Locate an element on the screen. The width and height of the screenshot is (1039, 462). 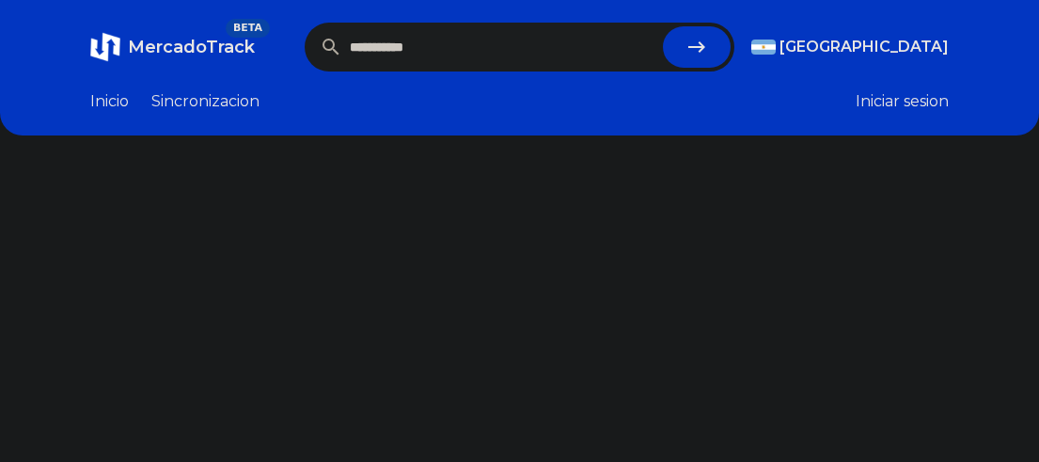
button: Iniciar sesion is located at coordinates (901, 102).